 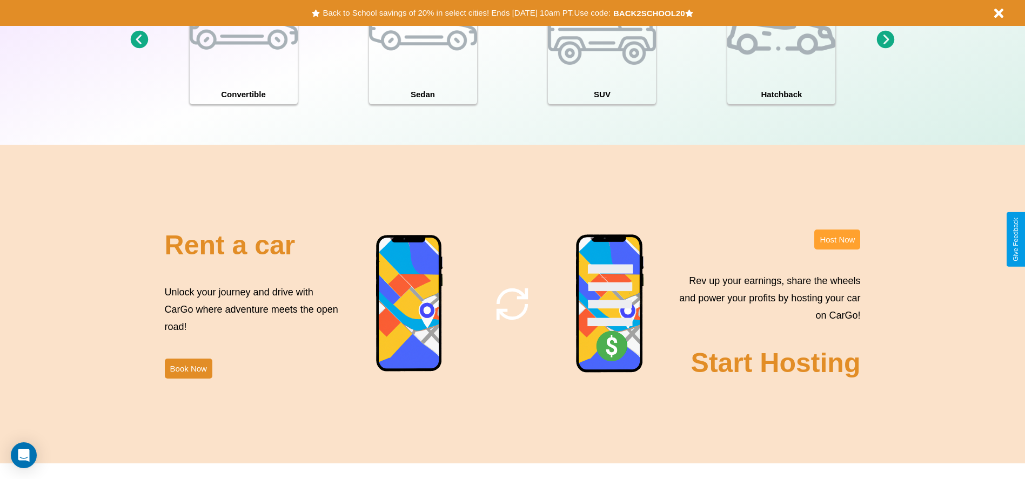 I want to click on b: BACK2SCHOOL20, so click(x=649, y=13).